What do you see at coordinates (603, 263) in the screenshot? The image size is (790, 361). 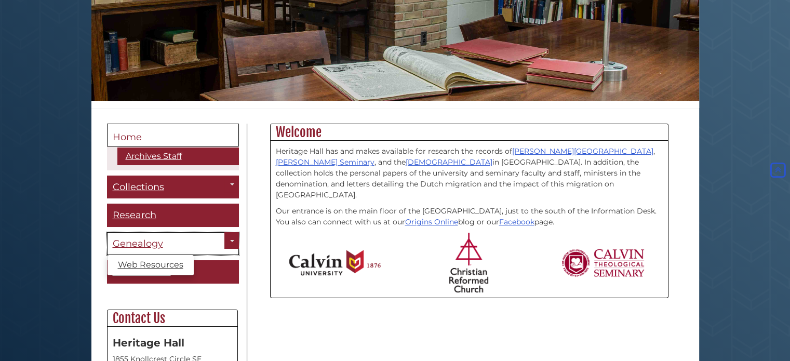 I see `img: Calvin Theological Seminary` at bounding box center [603, 263].